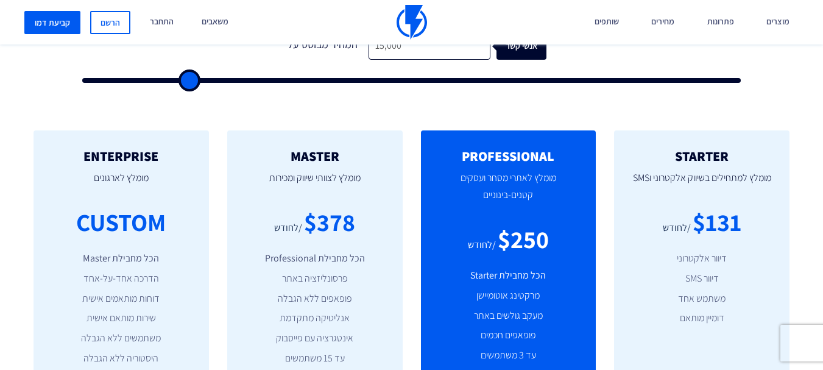  I want to click on h2: PROFESSIONAL, so click(509, 156).